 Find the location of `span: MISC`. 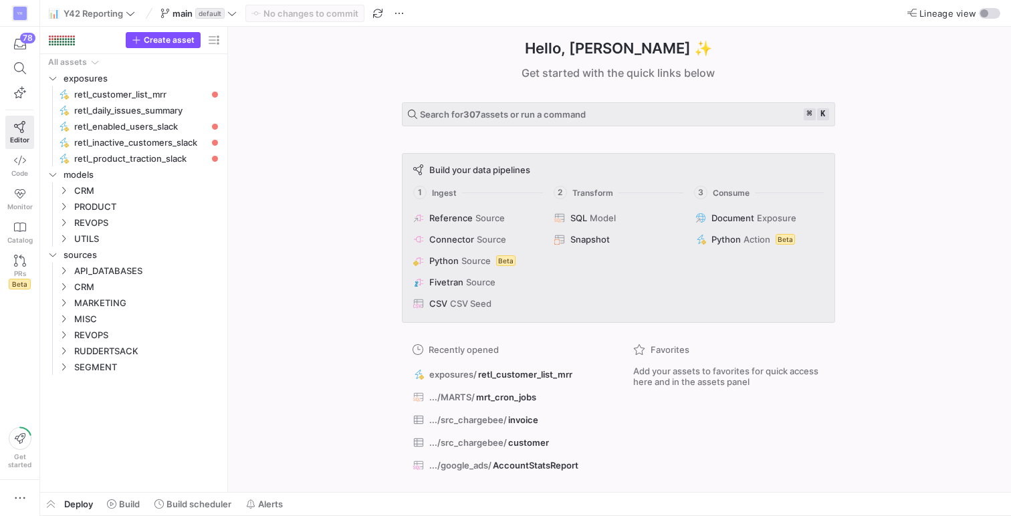

span: MISC is located at coordinates (147, 319).